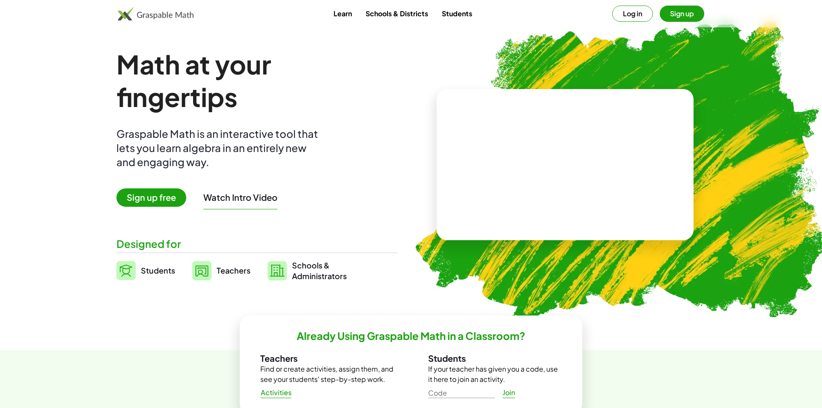 This screenshot has width=822, height=408. What do you see at coordinates (682, 14) in the screenshot?
I see `button: Sign up` at bounding box center [682, 14].